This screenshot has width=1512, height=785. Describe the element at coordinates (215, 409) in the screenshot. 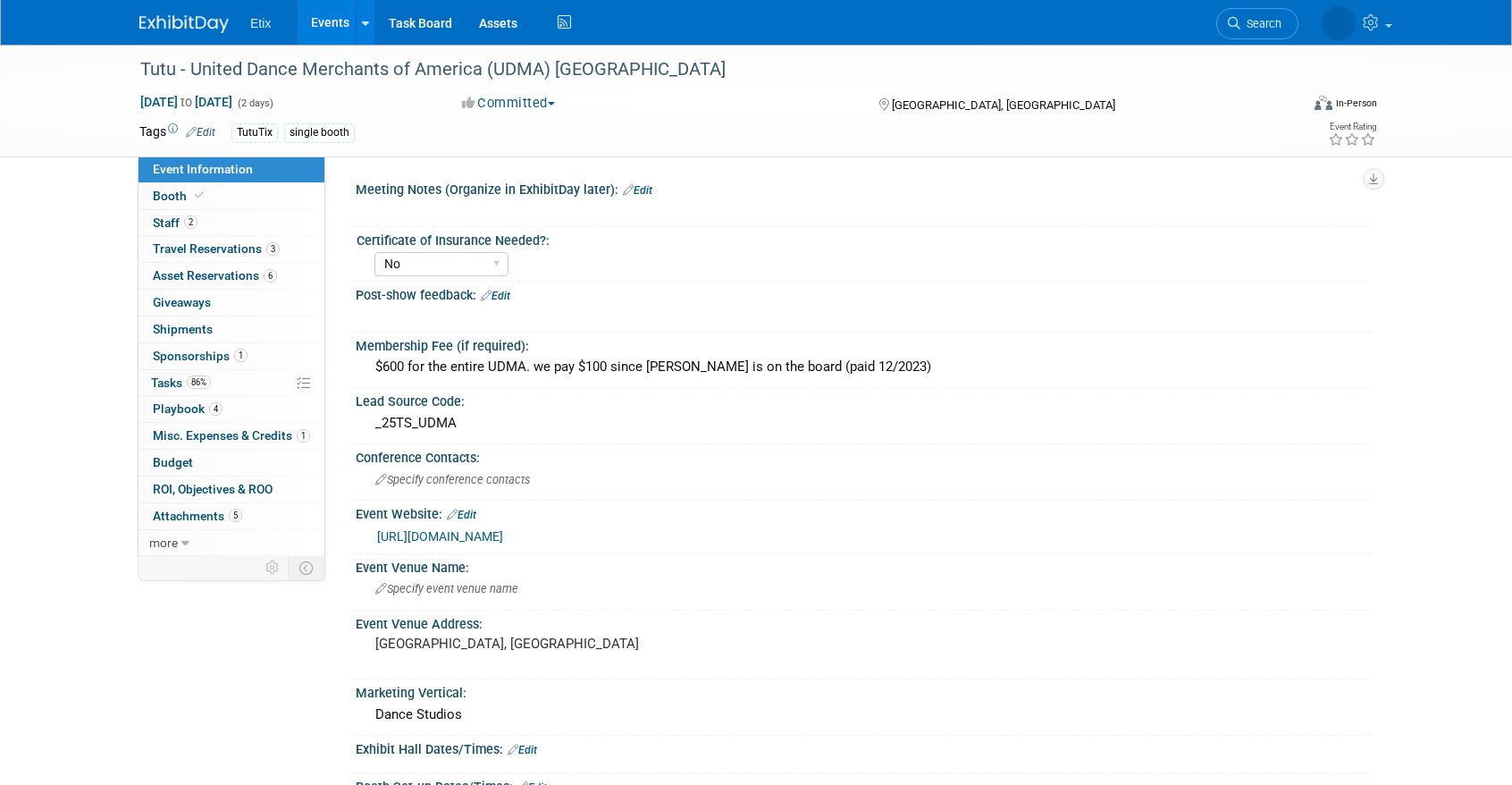

I see `span: 4` at that location.